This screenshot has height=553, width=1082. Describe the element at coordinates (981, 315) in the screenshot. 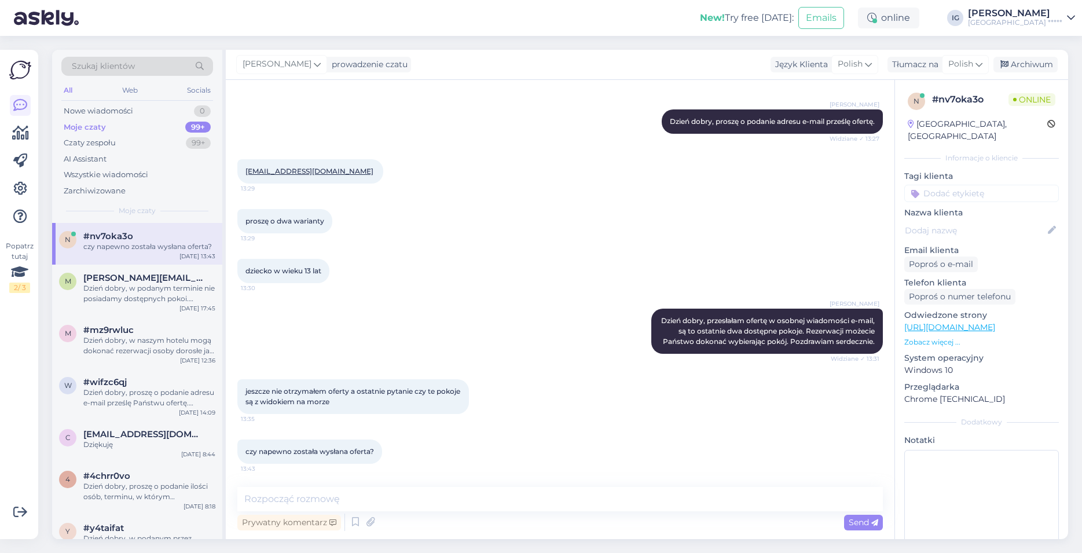

I see `p: Odwiedzone strony` at that location.